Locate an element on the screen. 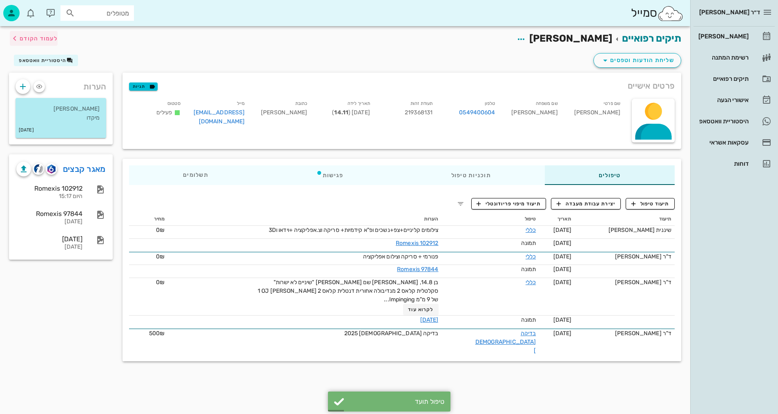 This screenshot has width=778, height=414. small: תאריך לידה is located at coordinates (358, 103).